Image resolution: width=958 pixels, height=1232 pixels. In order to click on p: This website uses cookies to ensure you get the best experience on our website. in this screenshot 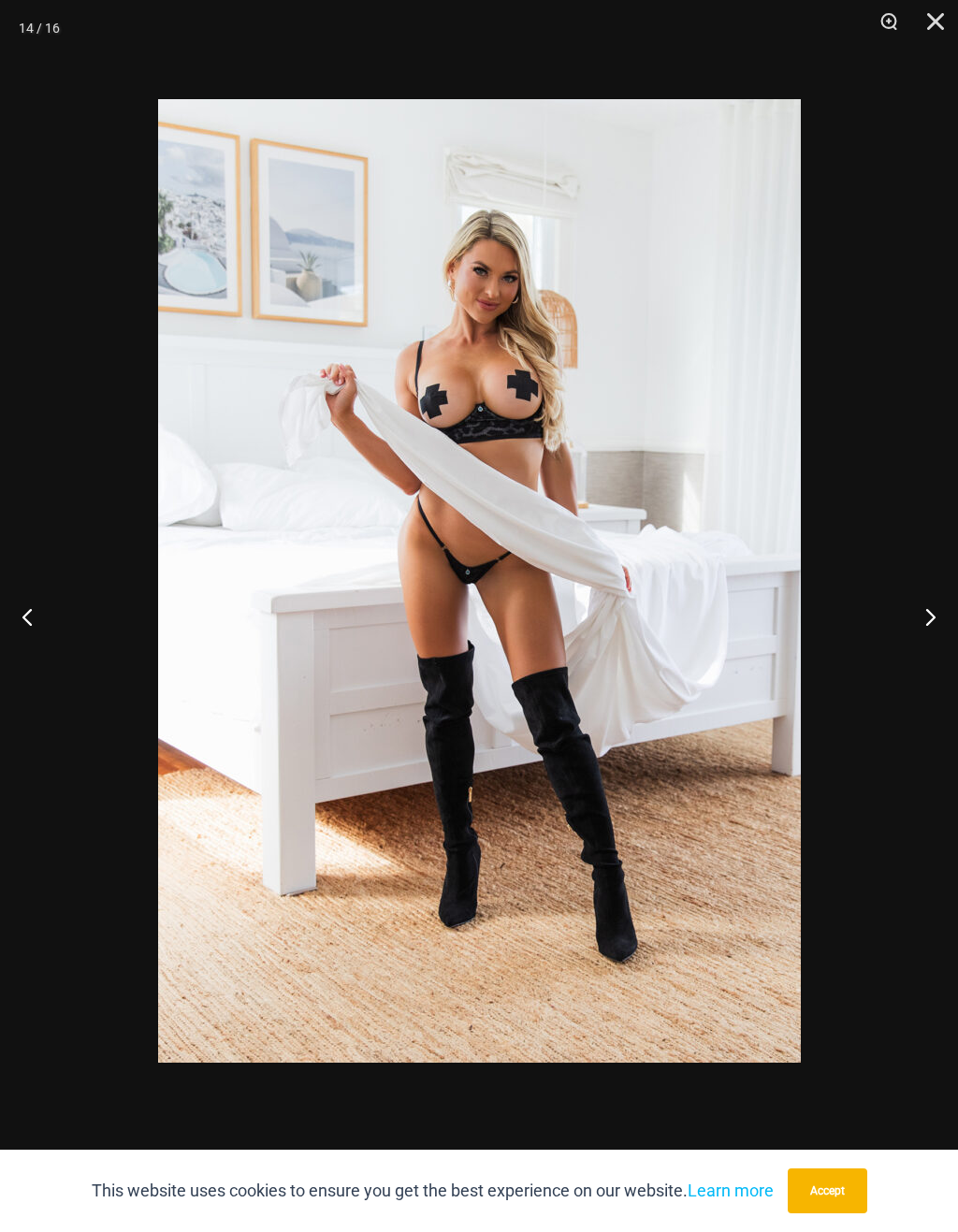, I will do `click(433, 1191)`.